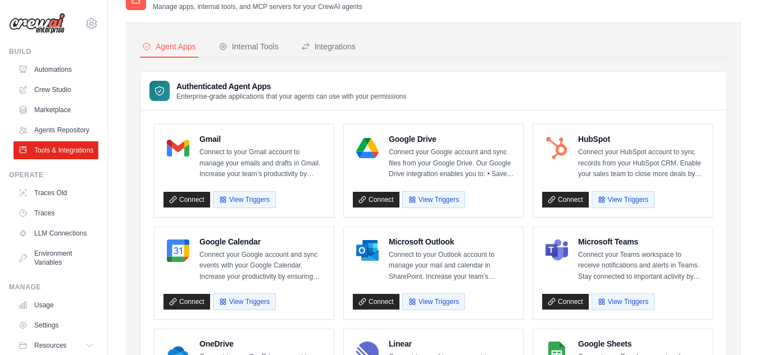  I want to click on a: Traces Old, so click(56, 193).